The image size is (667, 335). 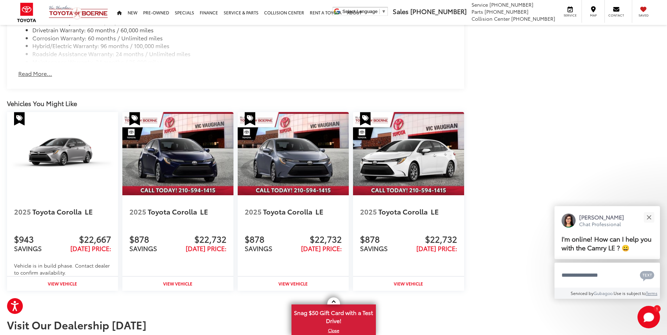 I want to click on span: $22,667, so click(x=87, y=239).